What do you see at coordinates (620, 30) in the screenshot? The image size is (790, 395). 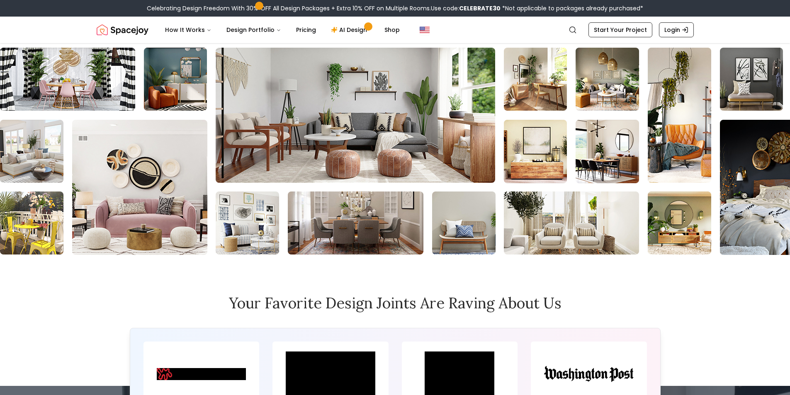 I see `a: Start Your Project` at bounding box center [620, 30].